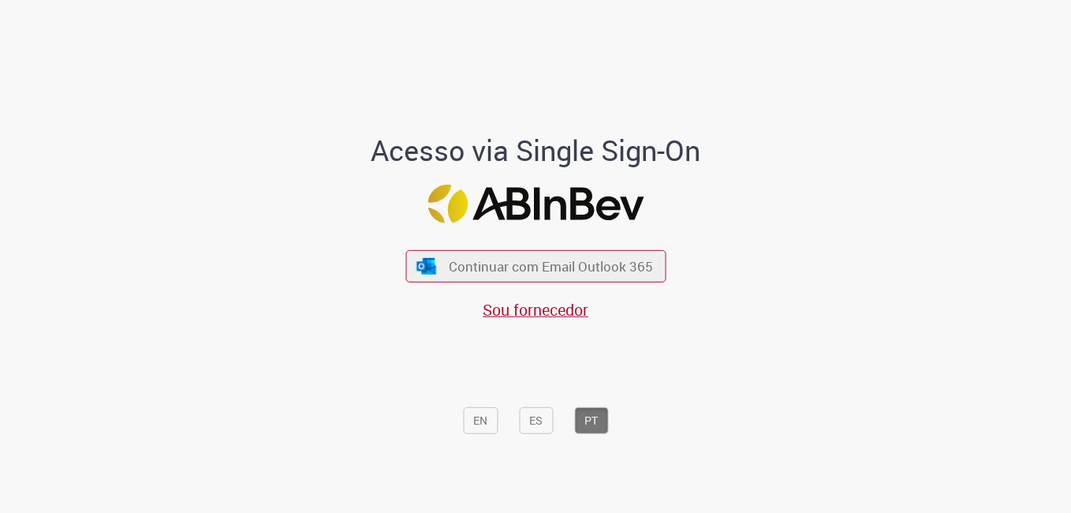 Image resolution: width=1071 pixels, height=513 pixels. Describe the element at coordinates (536, 421) in the screenshot. I see `button: ES` at that location.